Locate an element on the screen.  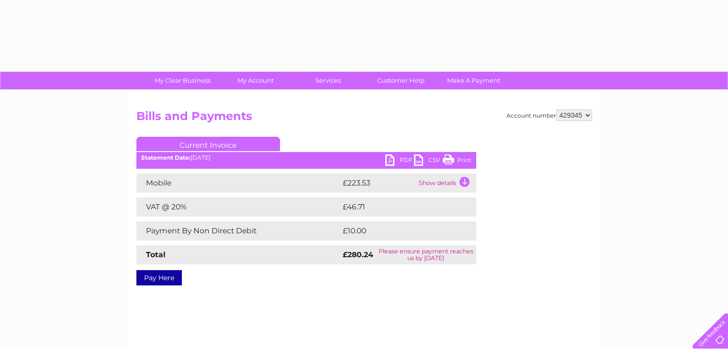
a: Make A Payment is located at coordinates (473, 80).